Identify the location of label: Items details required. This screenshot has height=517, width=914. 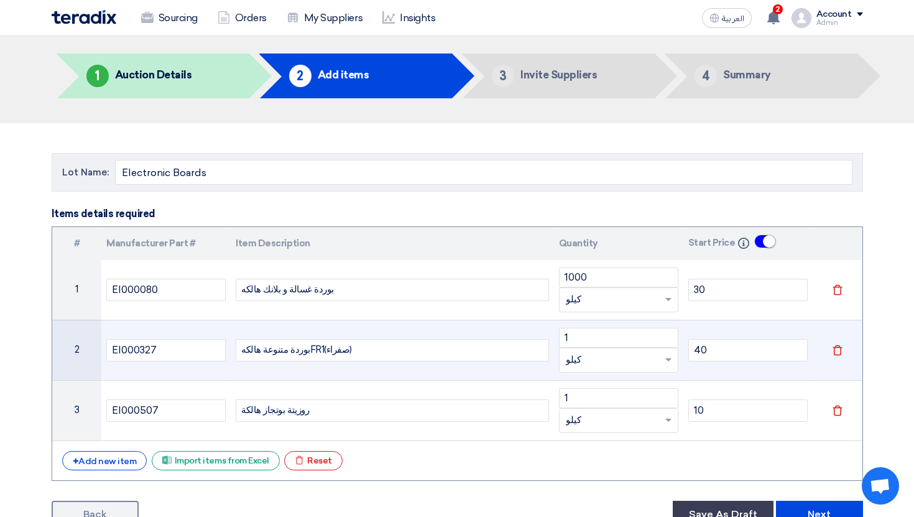
(103, 214).